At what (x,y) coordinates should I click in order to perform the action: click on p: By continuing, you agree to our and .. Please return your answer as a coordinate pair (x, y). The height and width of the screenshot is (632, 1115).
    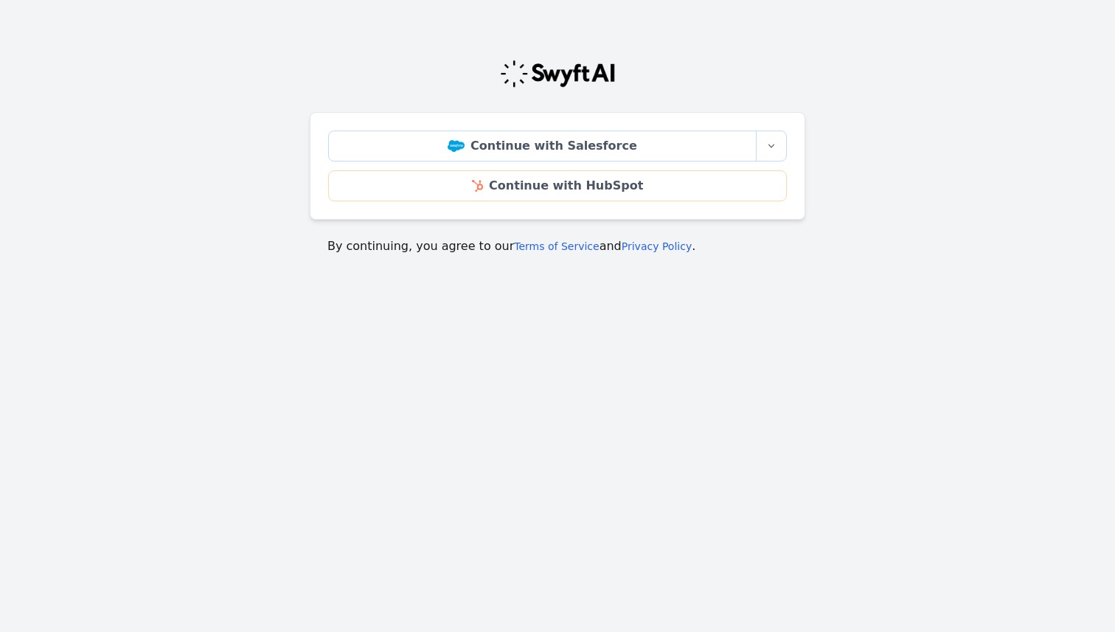
    Looking at the image, I should click on (558, 246).